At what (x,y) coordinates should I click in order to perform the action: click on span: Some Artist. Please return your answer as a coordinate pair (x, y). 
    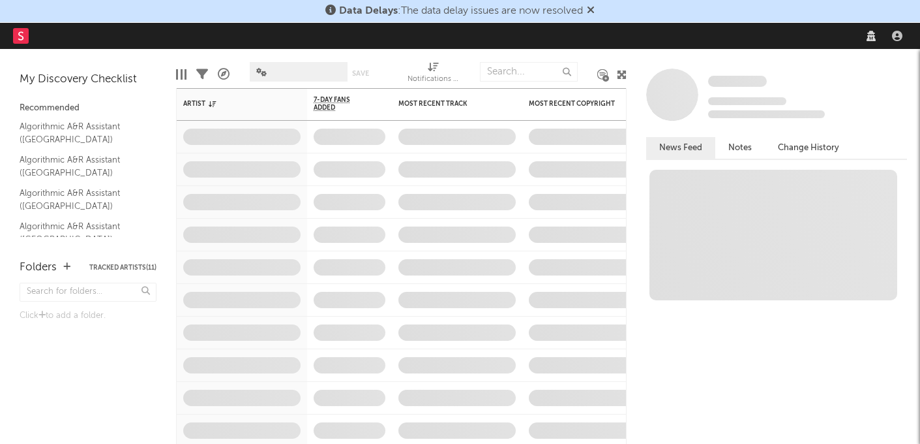
    Looking at the image, I should click on (738, 81).